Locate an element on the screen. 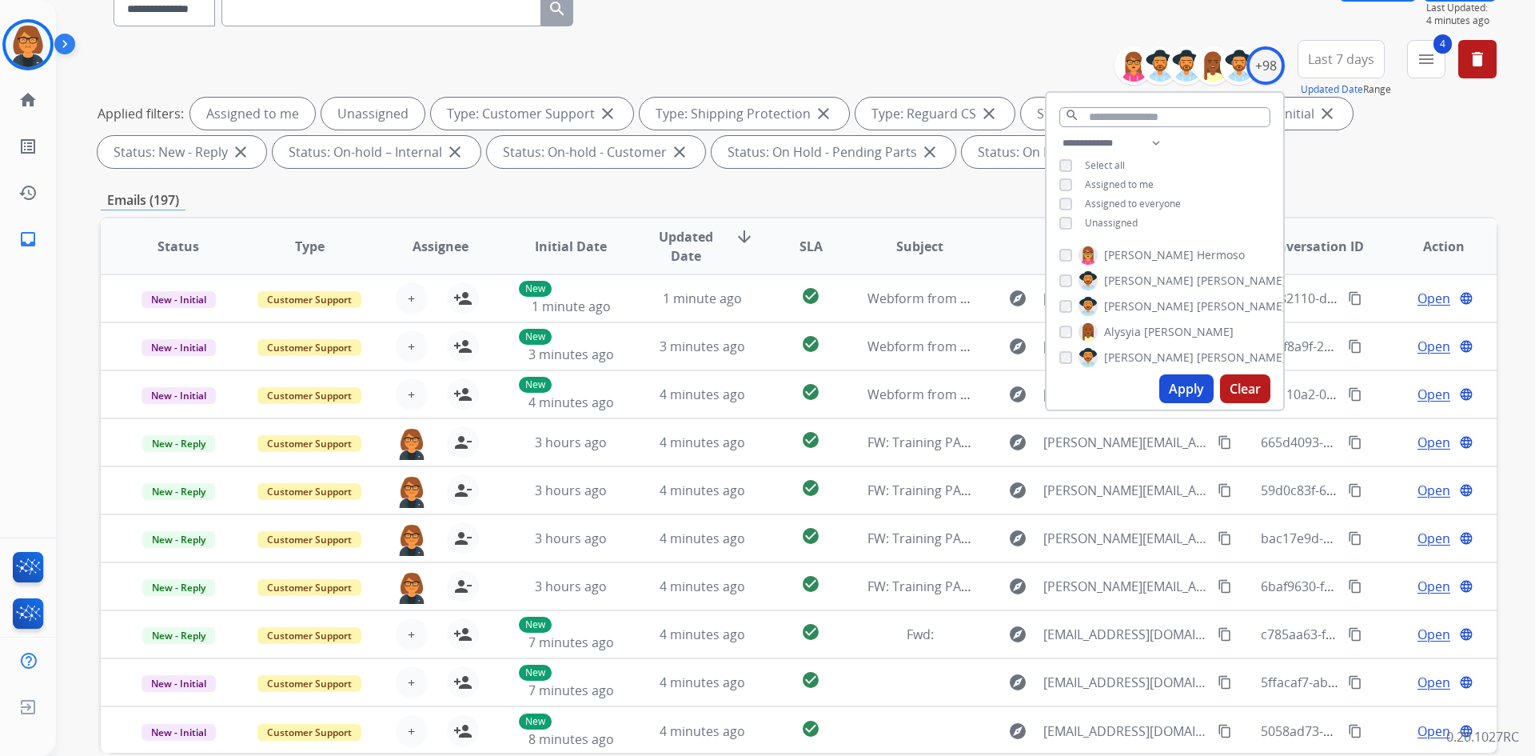 Image resolution: width=1535 pixels, height=756 pixels. span: 3 minutes ago is located at coordinates (702, 346).